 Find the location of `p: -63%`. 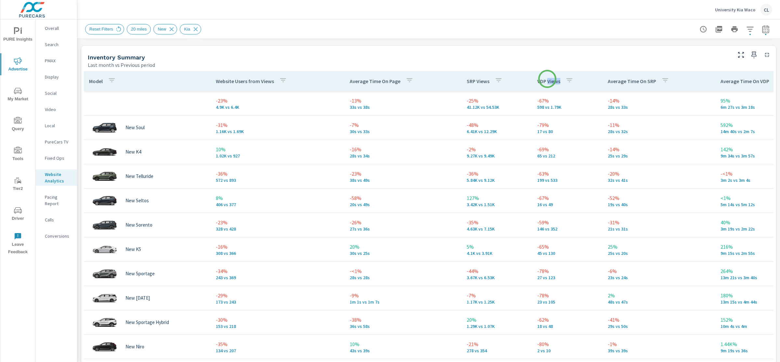

p: -63% is located at coordinates (567, 174).